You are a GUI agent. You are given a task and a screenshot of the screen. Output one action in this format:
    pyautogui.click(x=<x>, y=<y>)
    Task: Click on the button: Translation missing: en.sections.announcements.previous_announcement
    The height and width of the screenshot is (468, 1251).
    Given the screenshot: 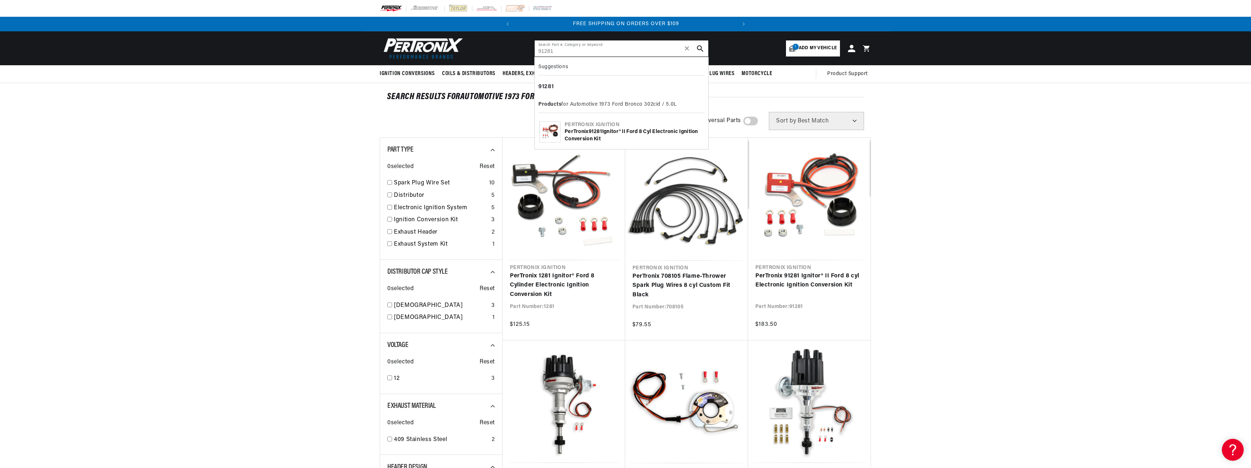 What is the action you would take?
    pyautogui.click(x=508, y=24)
    